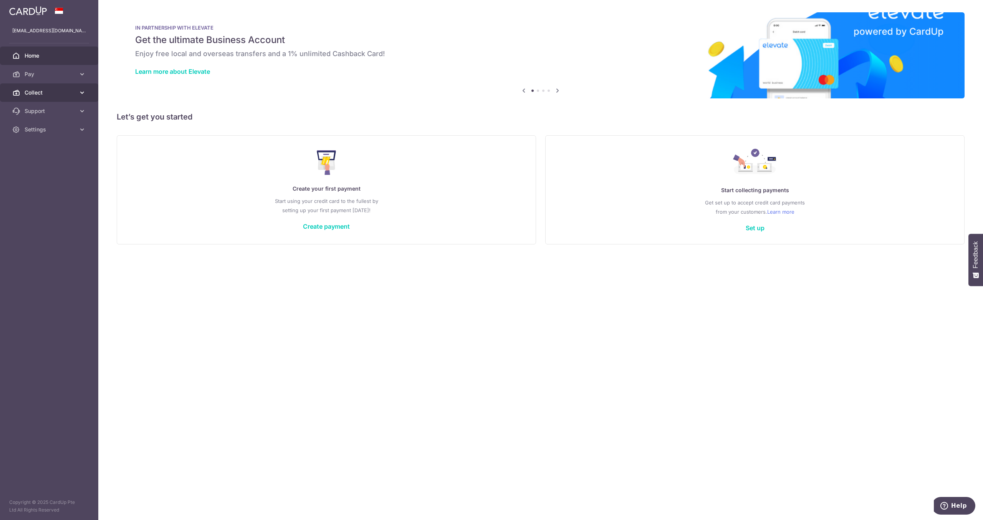 The height and width of the screenshot is (520, 983). I want to click on p: IN PARTNERSHIP WITH ELEVATE, so click(541, 28).